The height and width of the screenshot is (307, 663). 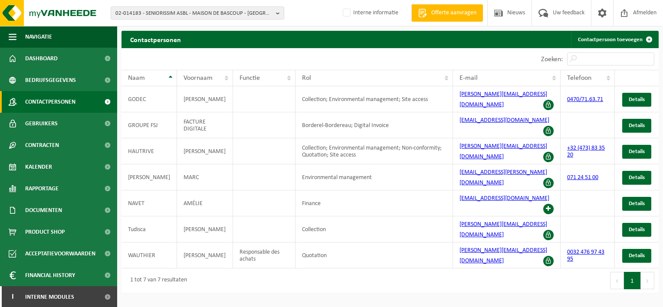 What do you see at coordinates (374, 203) in the screenshot?
I see `td: Finance` at bounding box center [374, 203].